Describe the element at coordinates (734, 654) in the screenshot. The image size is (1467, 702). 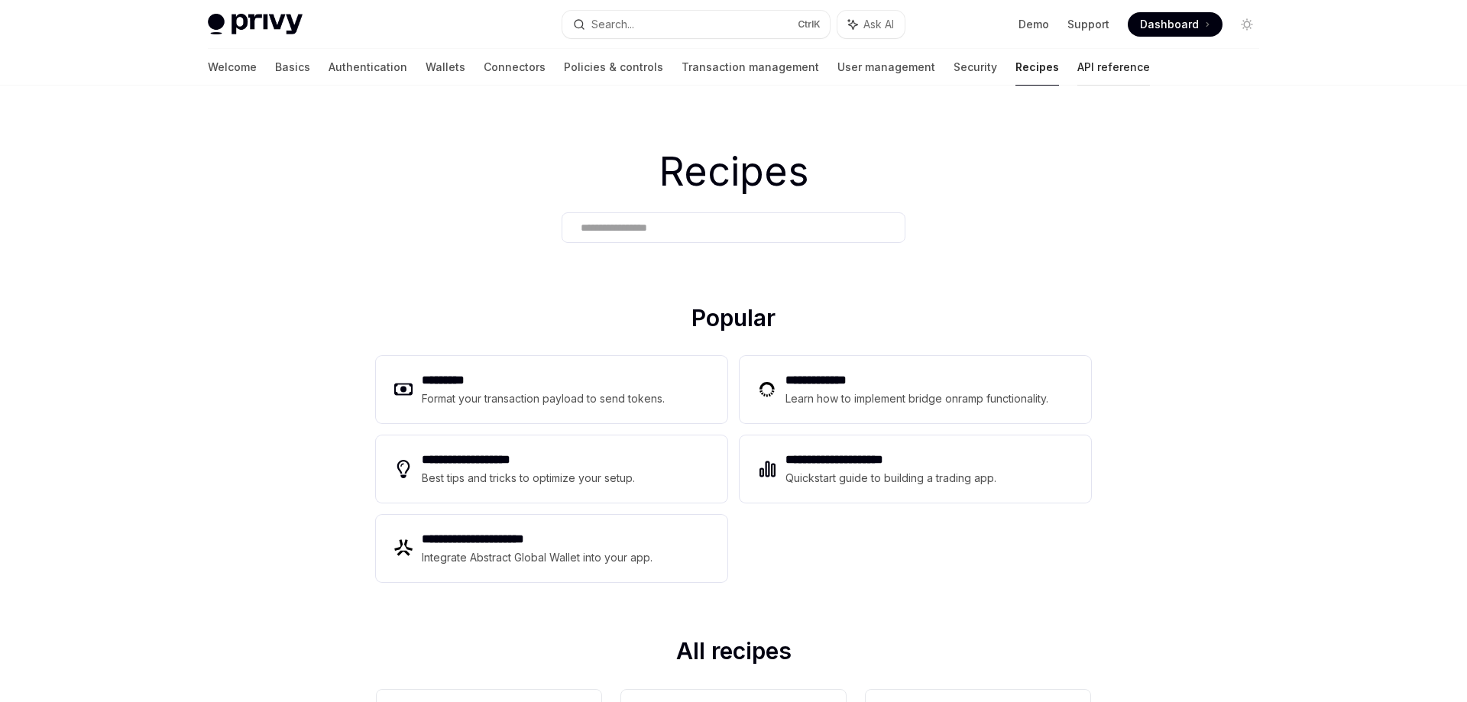
I see `h2: All recipes` at that location.